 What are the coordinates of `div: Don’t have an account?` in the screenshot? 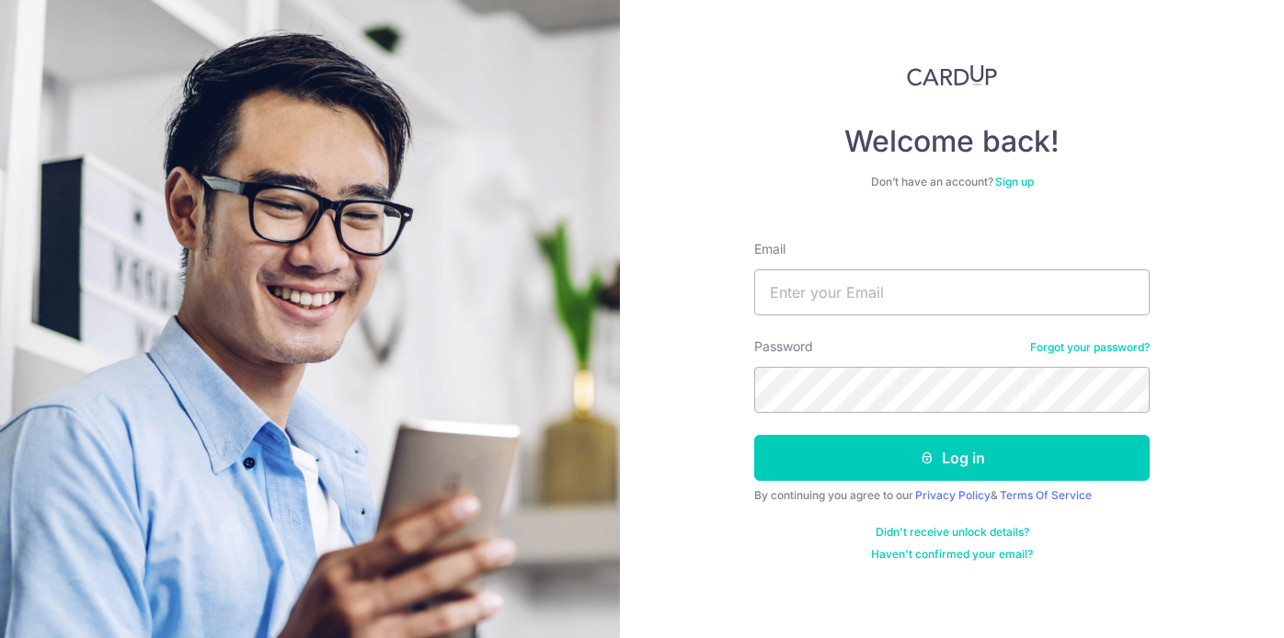 It's located at (952, 182).